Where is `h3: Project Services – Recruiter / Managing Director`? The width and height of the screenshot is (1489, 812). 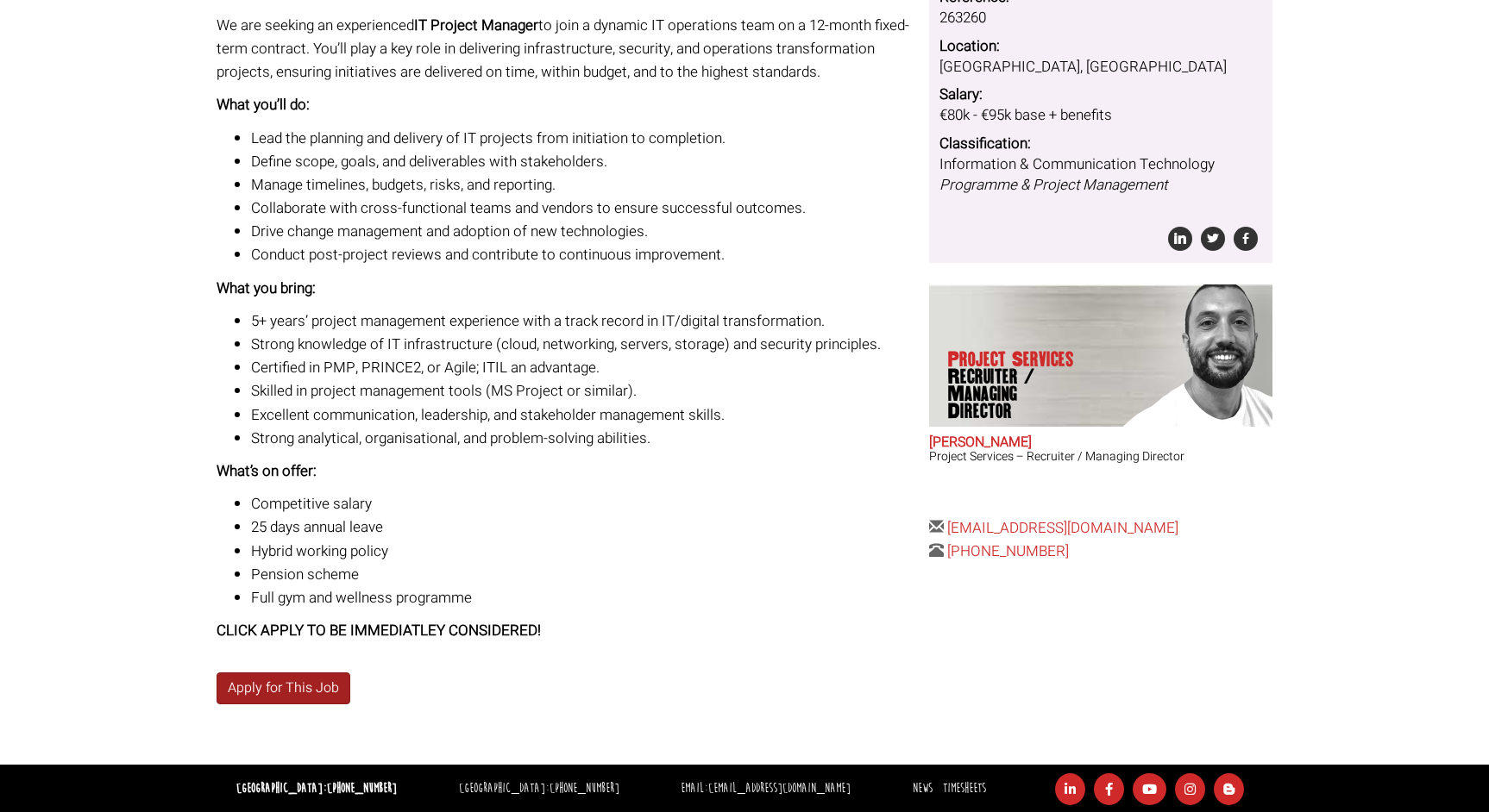 h3: Project Services – Recruiter / Managing Director is located at coordinates (1101, 456).